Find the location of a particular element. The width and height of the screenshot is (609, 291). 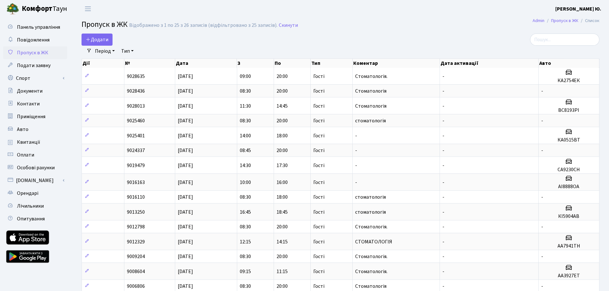

a: Повідомлення is located at coordinates (35, 40).